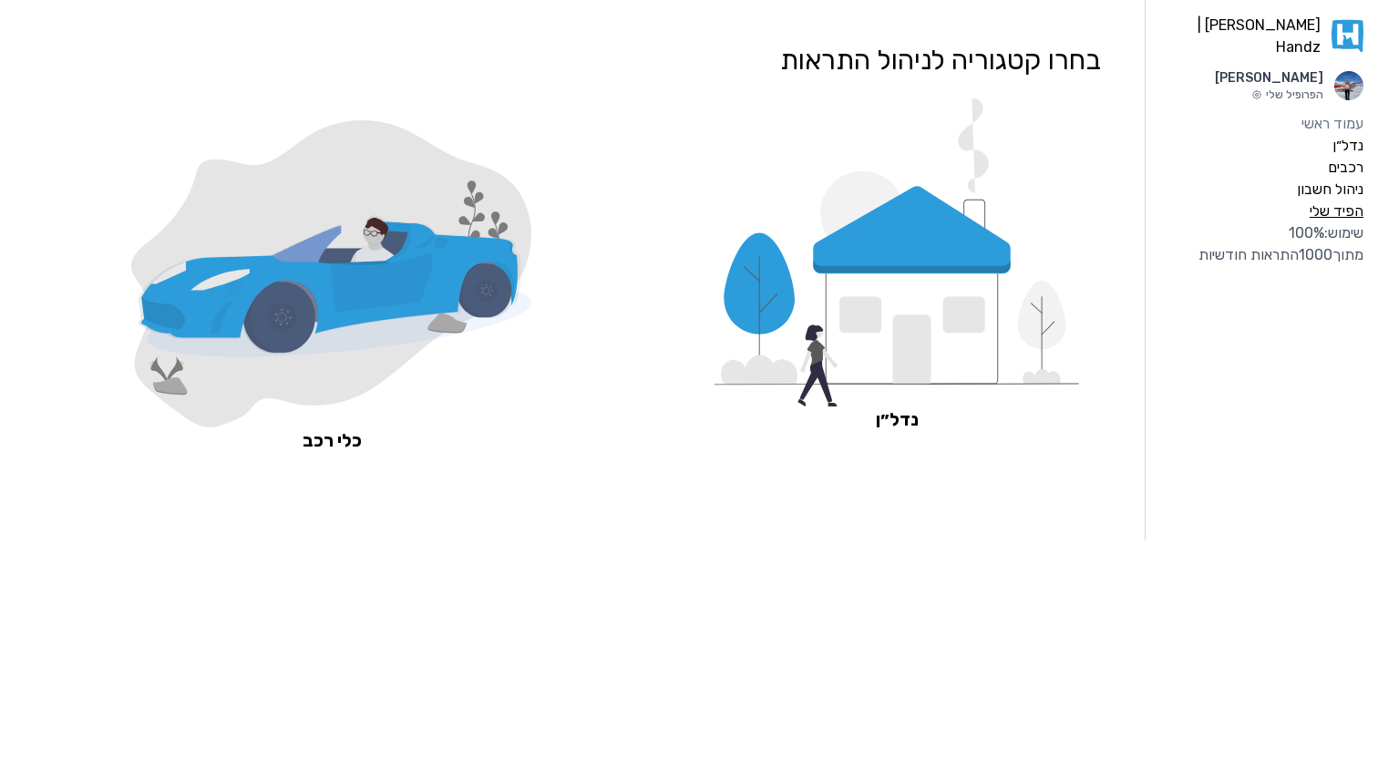  What do you see at coordinates (594, 60) in the screenshot?
I see `h1: בחרו קטגוריה לניהול התראות` at bounding box center [594, 60].